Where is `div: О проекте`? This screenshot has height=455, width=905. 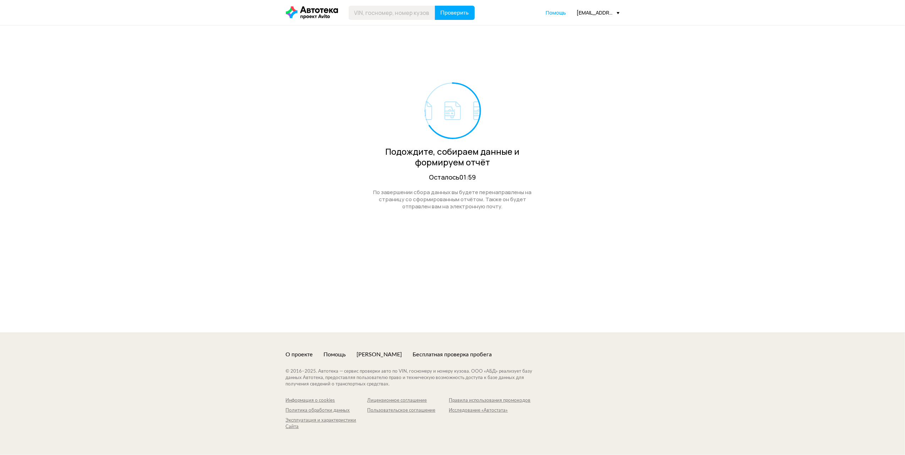 div: О проекте is located at coordinates (299, 355).